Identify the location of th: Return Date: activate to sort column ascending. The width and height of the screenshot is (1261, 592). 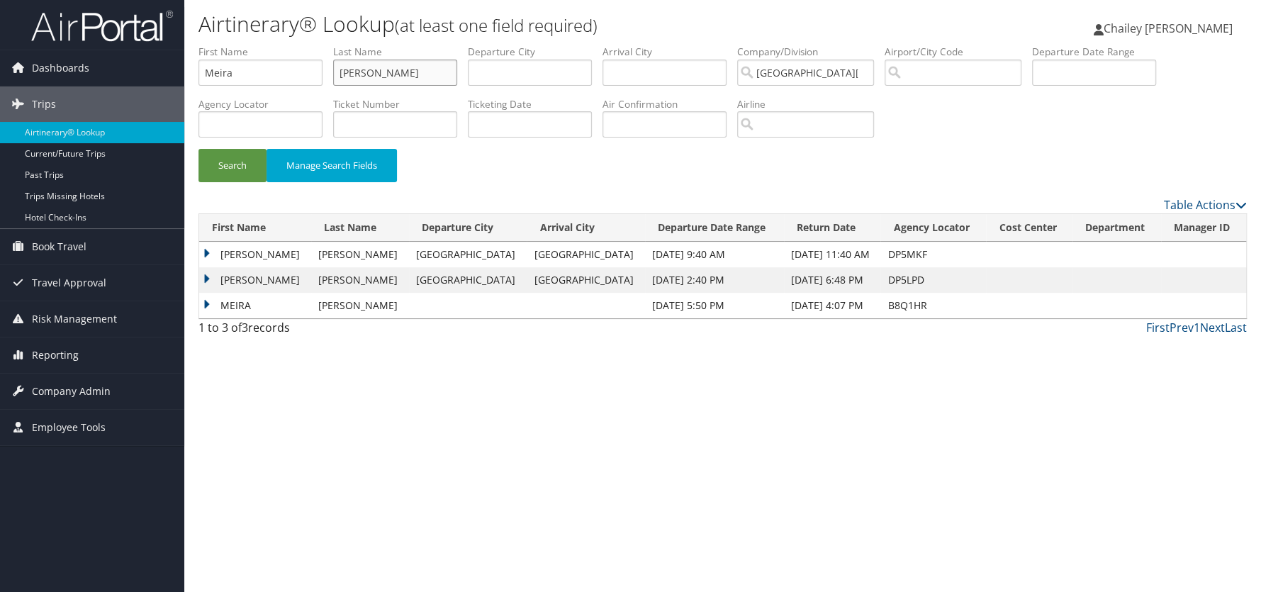
(832, 228).